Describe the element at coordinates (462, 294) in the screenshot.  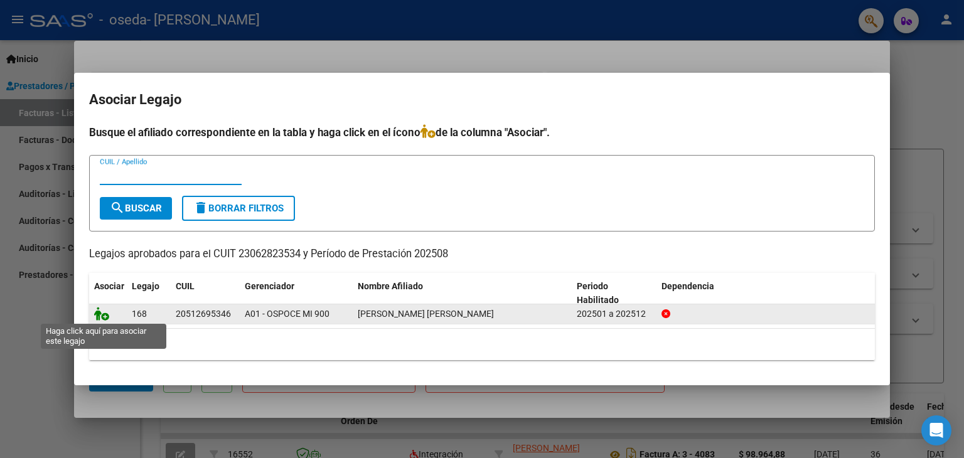
I see `datatable-header-cell: Nombre Afiliado` at that location.